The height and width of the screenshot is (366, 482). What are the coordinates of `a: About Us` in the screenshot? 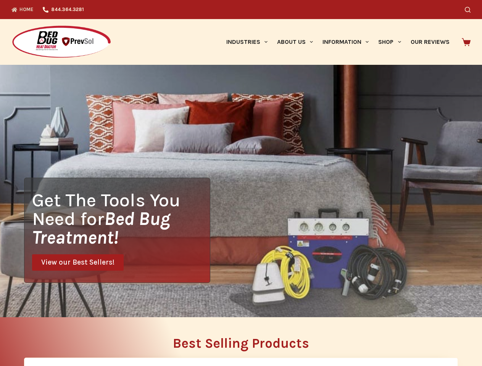 It's located at (295, 42).